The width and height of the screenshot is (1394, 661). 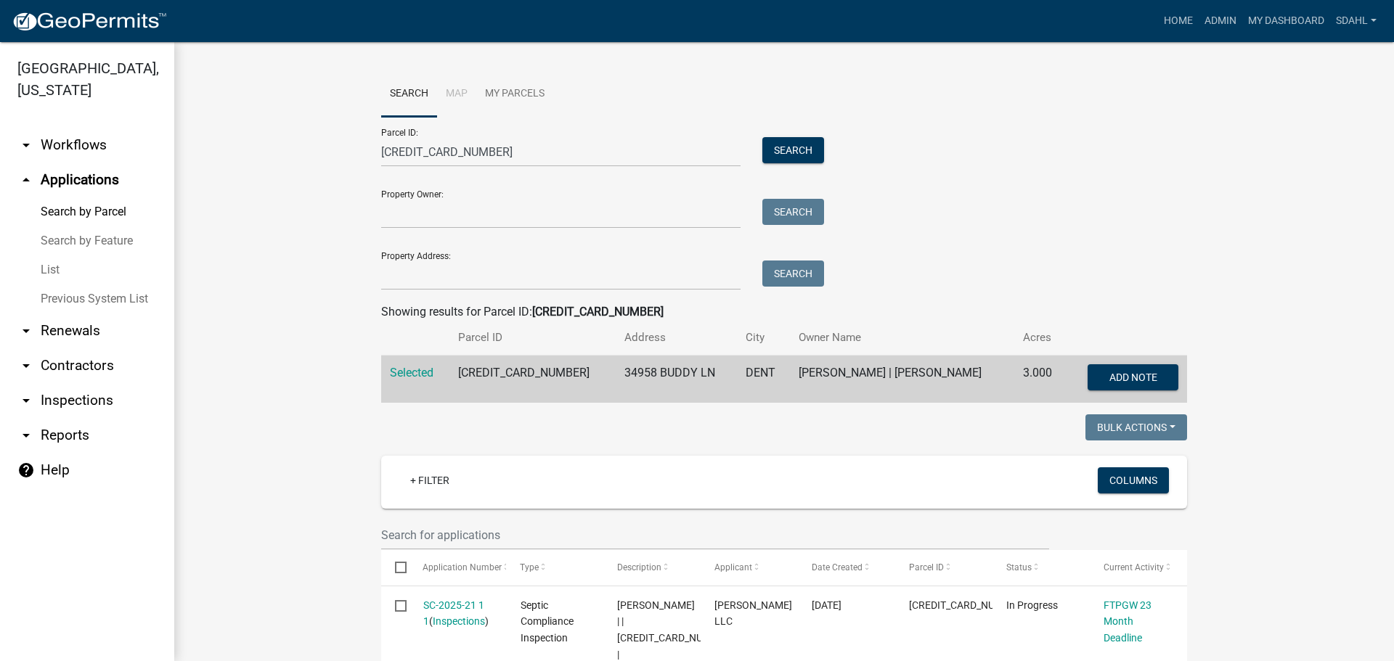 What do you see at coordinates (459, 621) in the screenshot?
I see `a: Inspections` at bounding box center [459, 621].